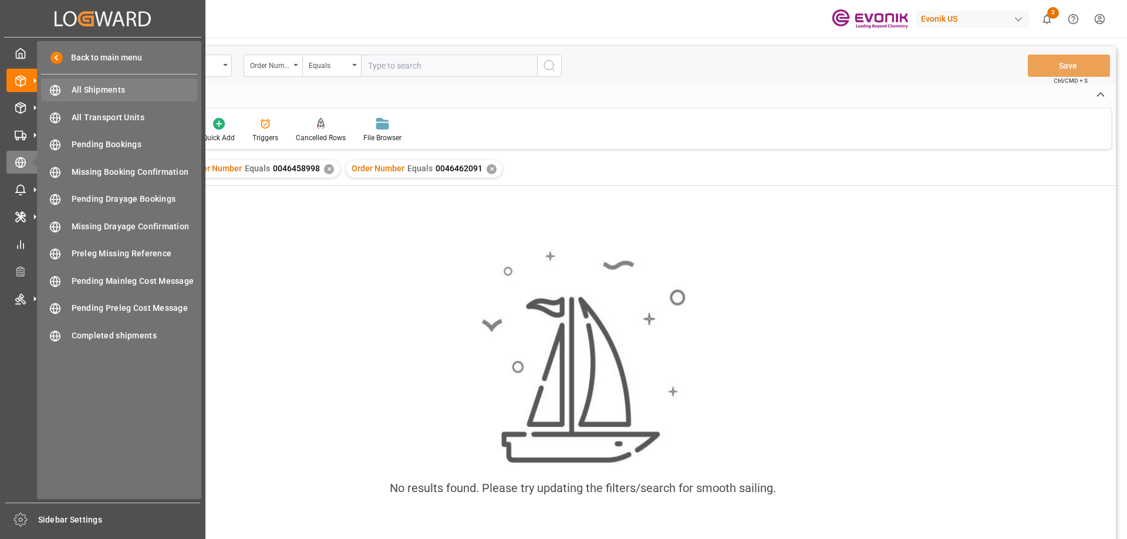  I want to click on a: All Transport Units, so click(119, 117).